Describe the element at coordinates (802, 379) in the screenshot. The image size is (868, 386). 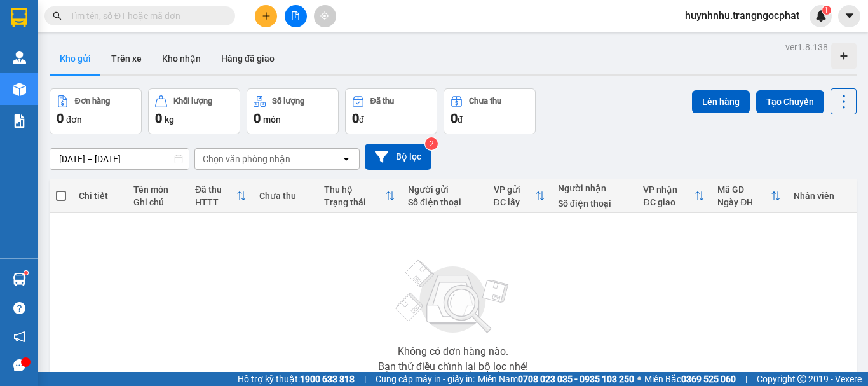
I see `span: copyright` at that location.